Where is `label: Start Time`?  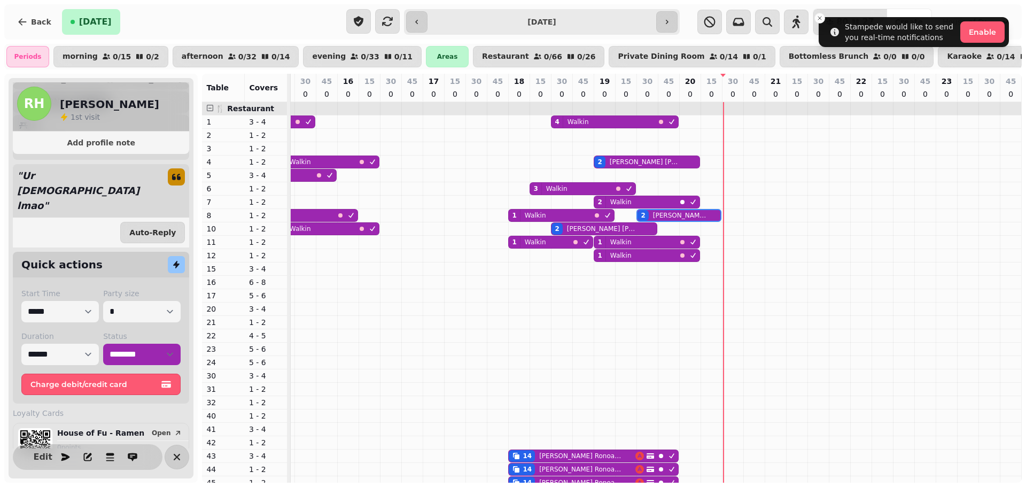 label: Start Time is located at coordinates (60, 293).